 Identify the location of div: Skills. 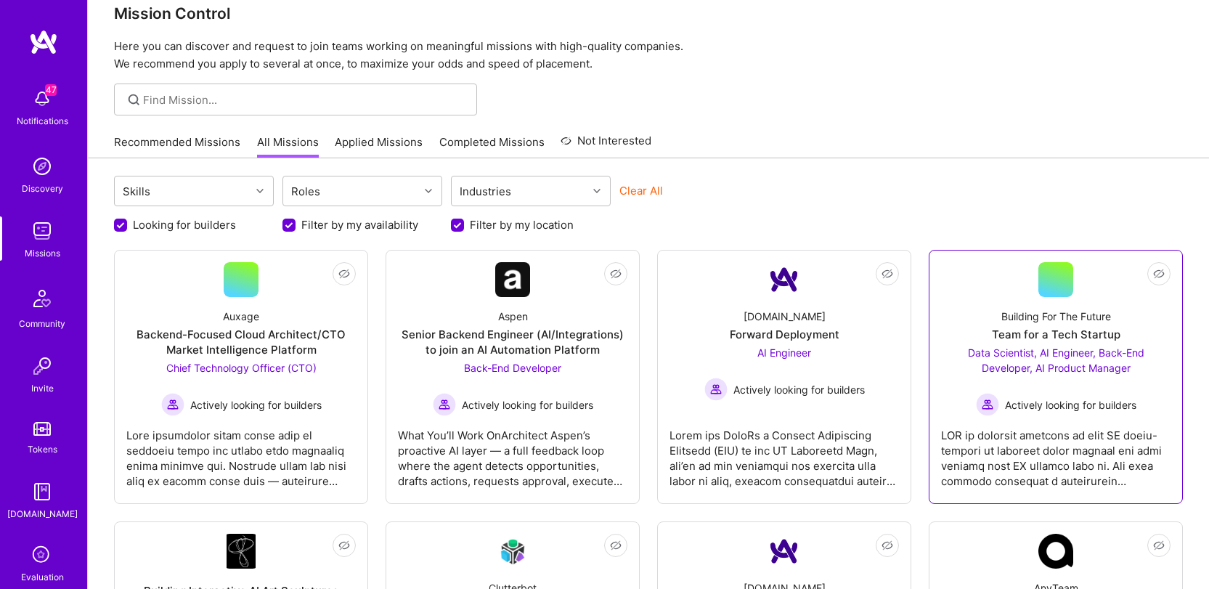
(137, 191).